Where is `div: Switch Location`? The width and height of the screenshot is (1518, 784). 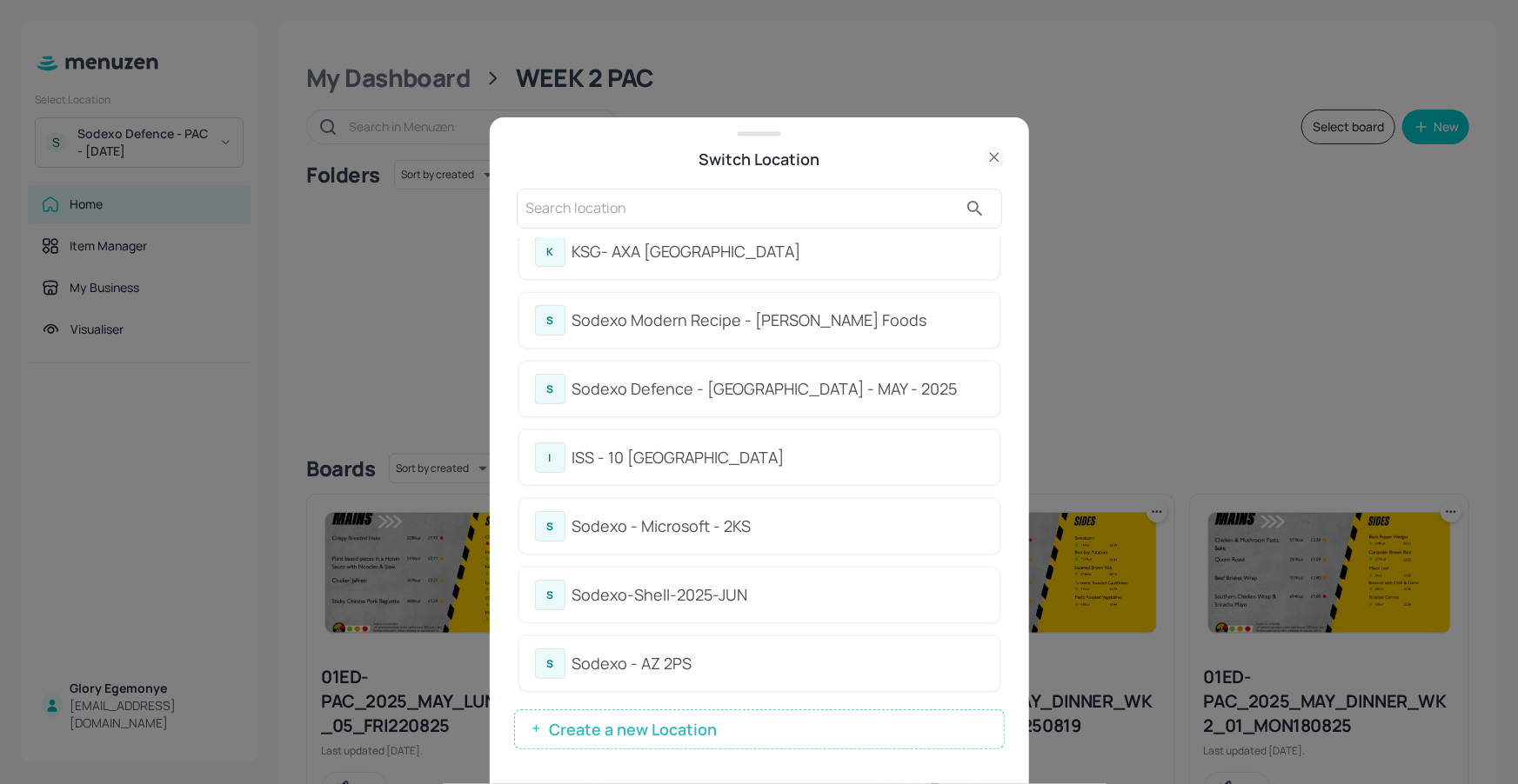 div: Switch Location is located at coordinates (760, 160).